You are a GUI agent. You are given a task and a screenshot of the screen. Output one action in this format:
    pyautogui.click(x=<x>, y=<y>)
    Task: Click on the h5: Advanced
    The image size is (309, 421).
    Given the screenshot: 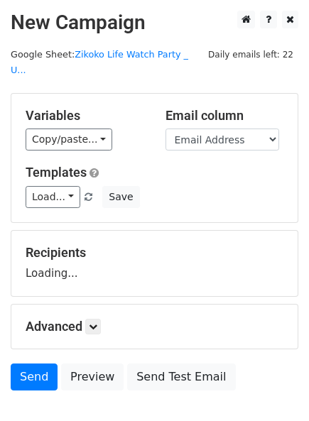 What is the action you would take?
    pyautogui.click(x=154, y=327)
    